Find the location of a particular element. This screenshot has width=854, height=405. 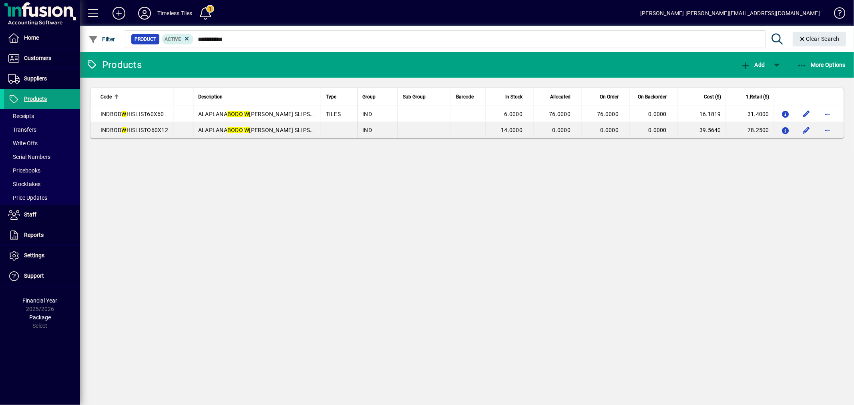

span: Add is located at coordinates (753, 65).